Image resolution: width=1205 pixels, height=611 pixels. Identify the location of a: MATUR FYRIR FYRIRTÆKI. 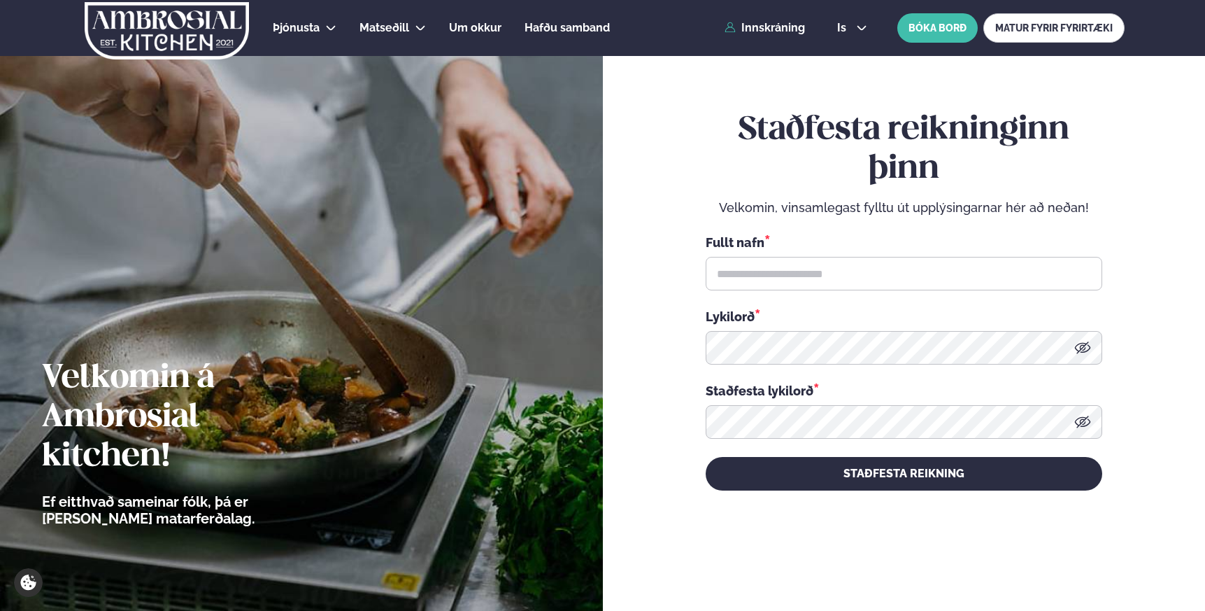
(1054, 28).